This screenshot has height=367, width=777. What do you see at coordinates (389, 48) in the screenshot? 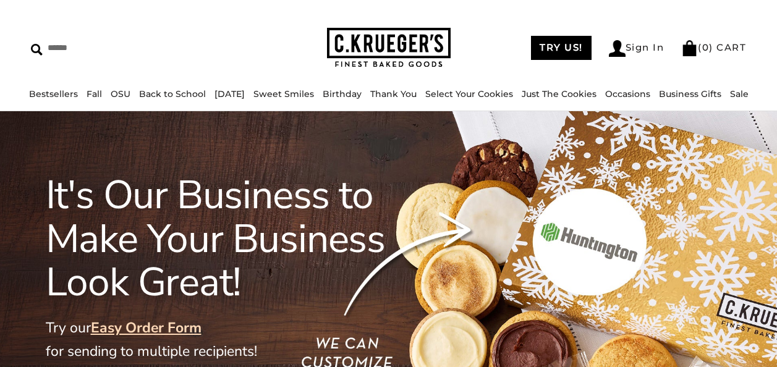
I see `img: C.KRUEGER'S` at bounding box center [389, 48].